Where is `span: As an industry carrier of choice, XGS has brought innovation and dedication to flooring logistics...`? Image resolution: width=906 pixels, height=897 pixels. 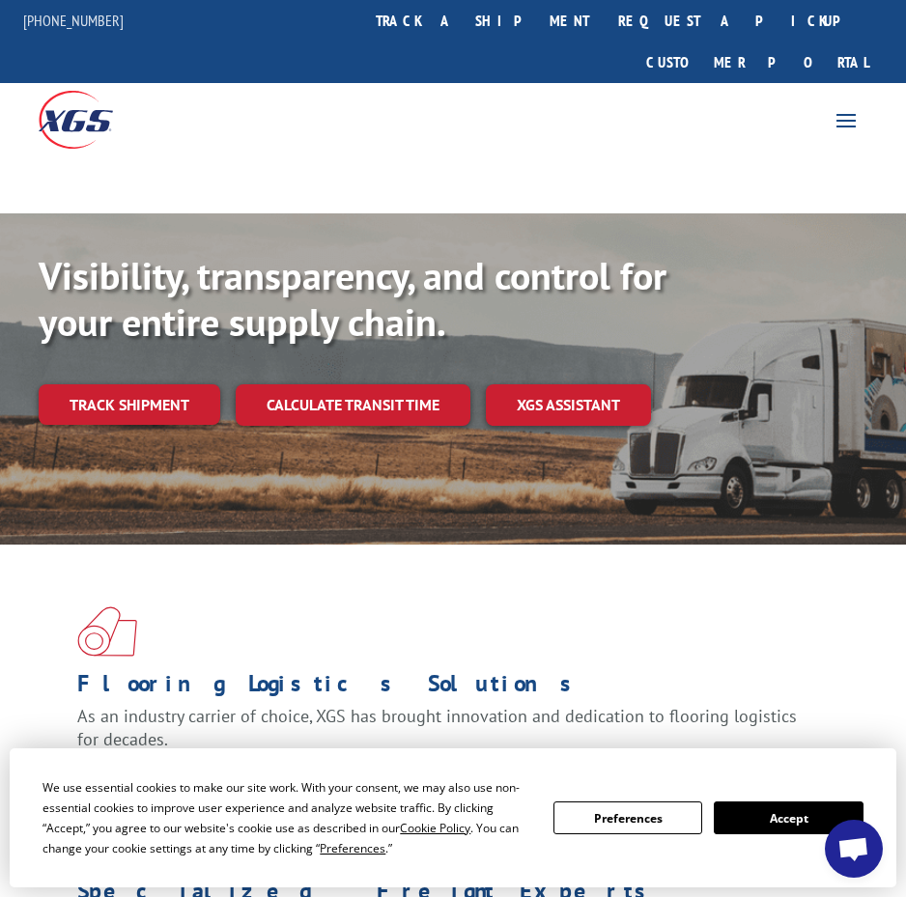 span: As an industry carrier of choice, XGS has brought innovation and dedication to flooring logistics... is located at coordinates (437, 727).